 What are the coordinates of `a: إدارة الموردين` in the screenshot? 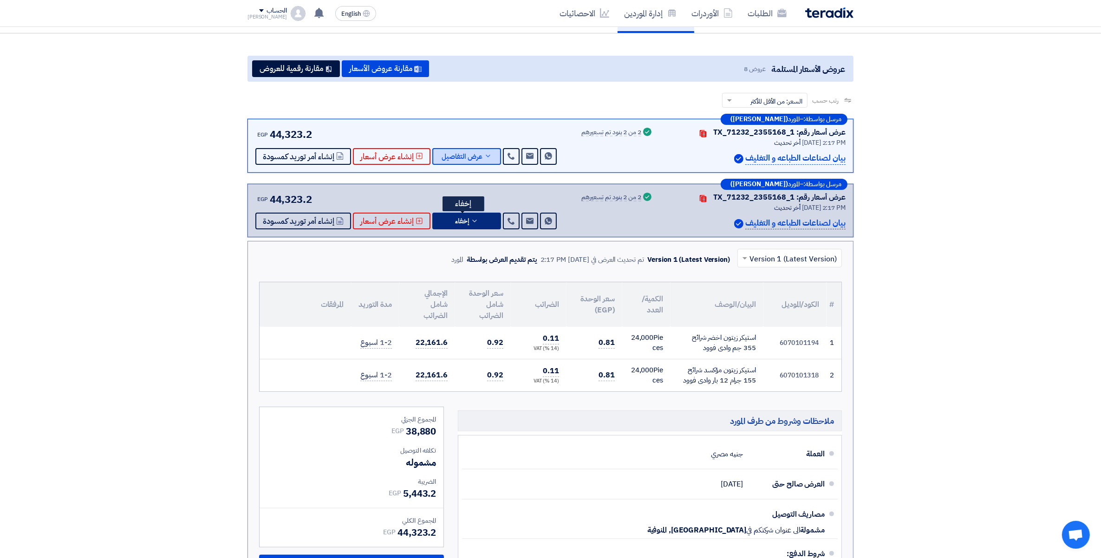 It's located at (650, 13).